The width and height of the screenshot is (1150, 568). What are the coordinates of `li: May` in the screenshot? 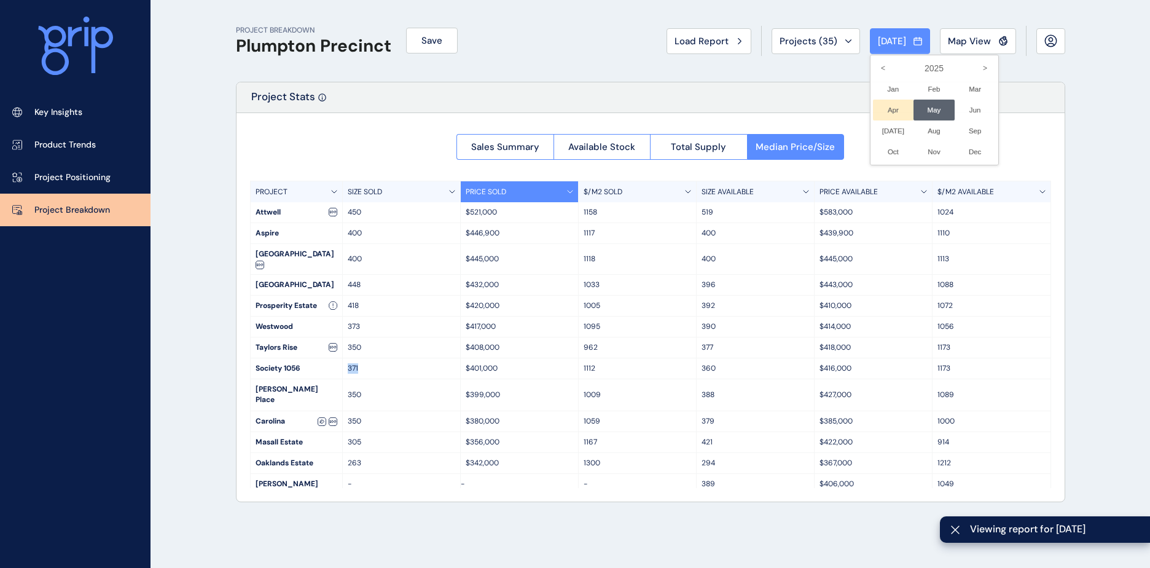 It's located at (934, 110).